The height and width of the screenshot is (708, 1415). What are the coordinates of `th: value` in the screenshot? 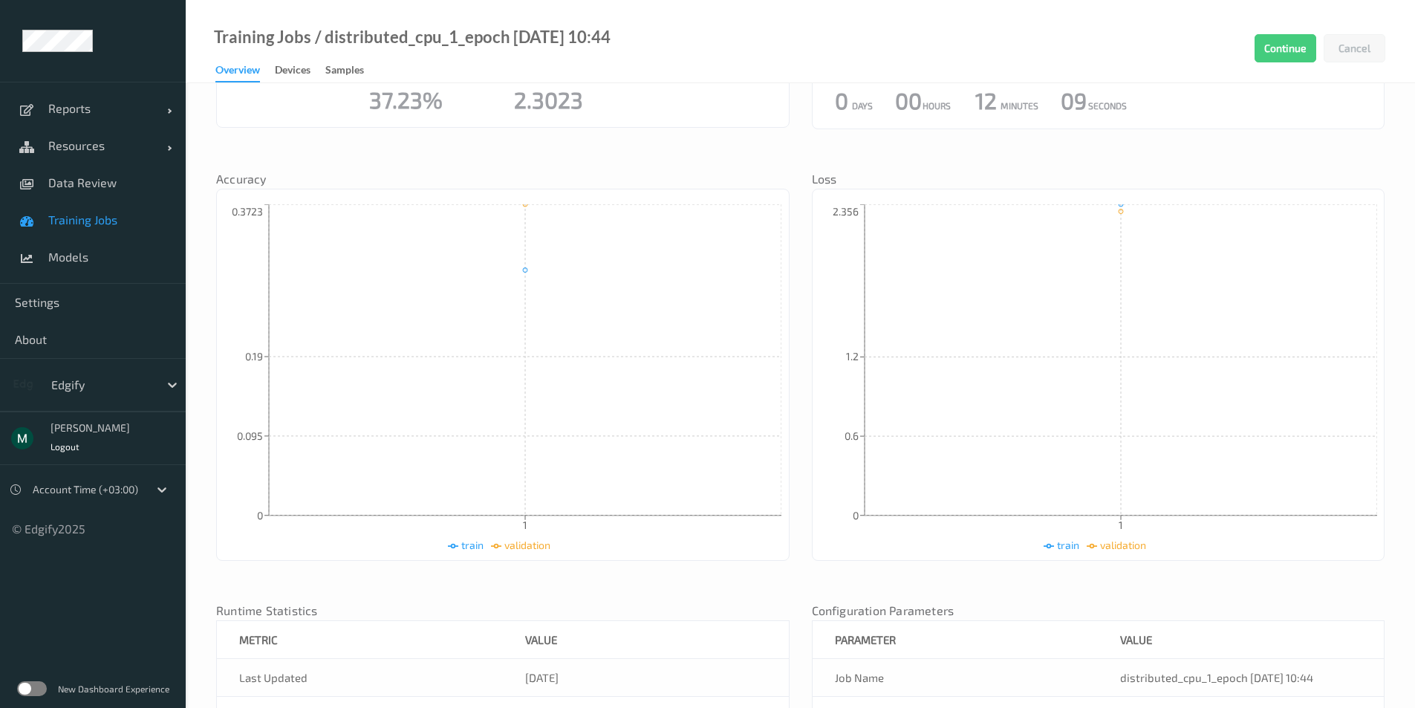 It's located at (646, 639).